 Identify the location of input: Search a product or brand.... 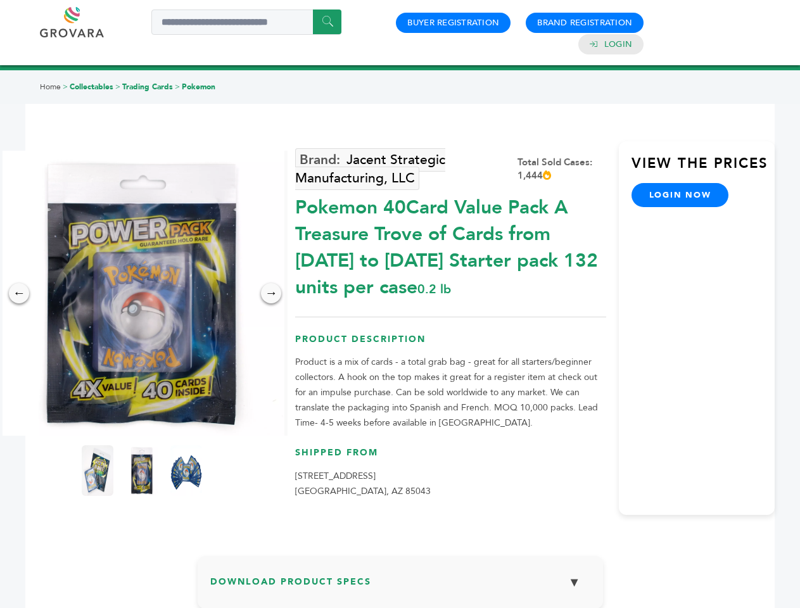
(247, 22).